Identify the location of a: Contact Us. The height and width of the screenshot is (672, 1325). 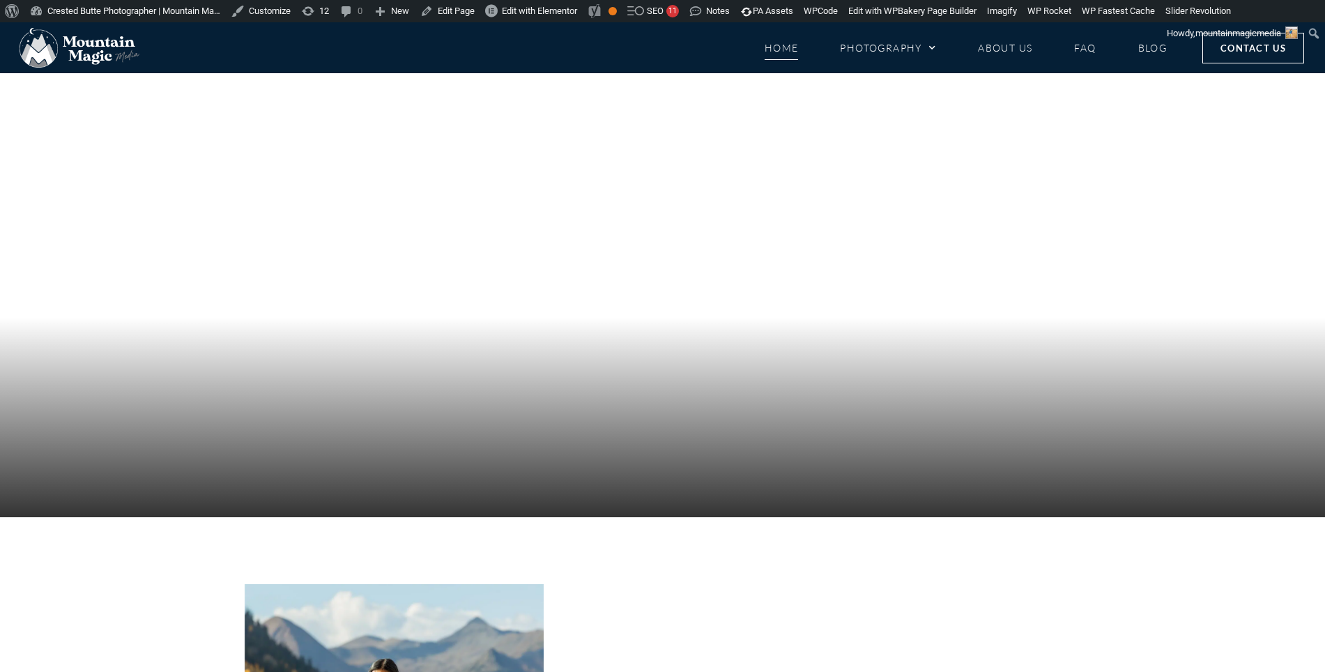
(1253, 48).